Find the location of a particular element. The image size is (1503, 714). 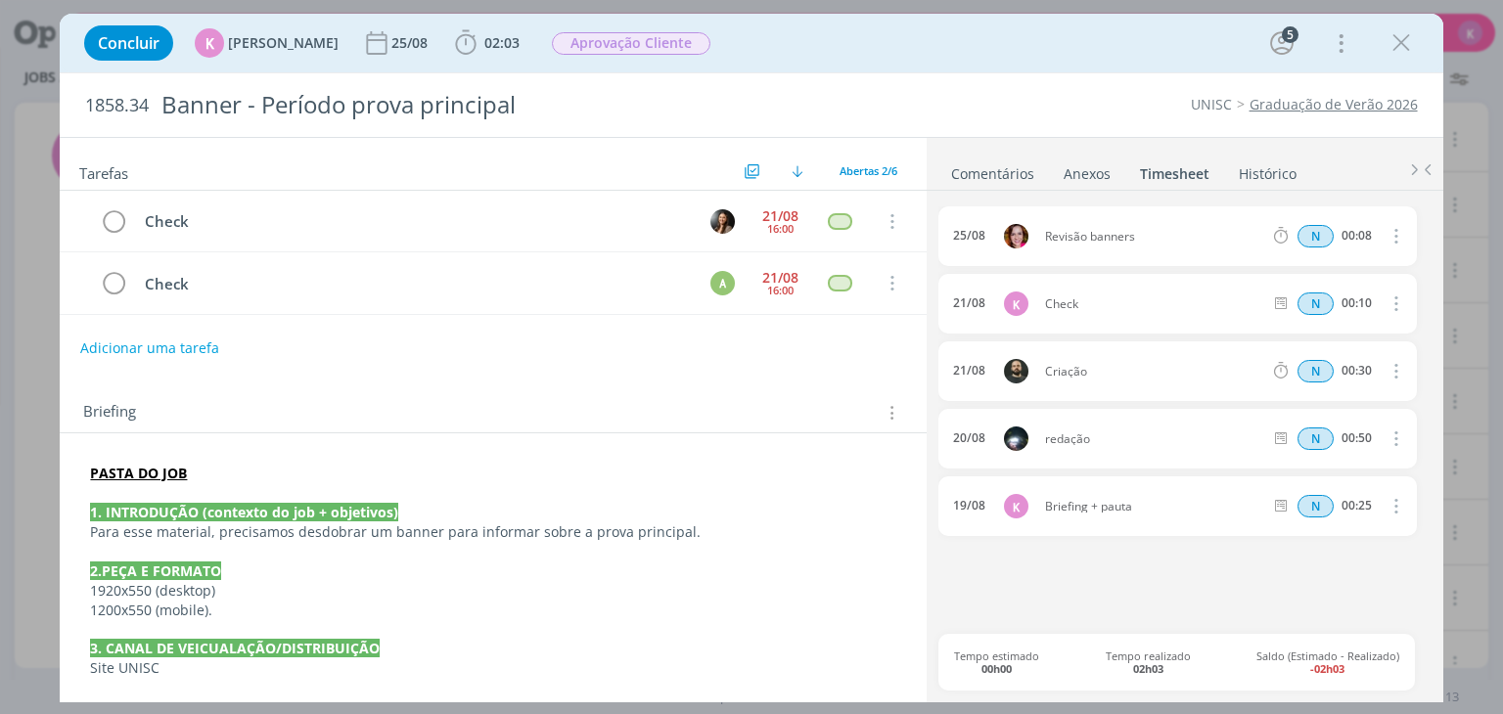

strong: 2.PEÇA E FORMATO is located at coordinates (156, 570).